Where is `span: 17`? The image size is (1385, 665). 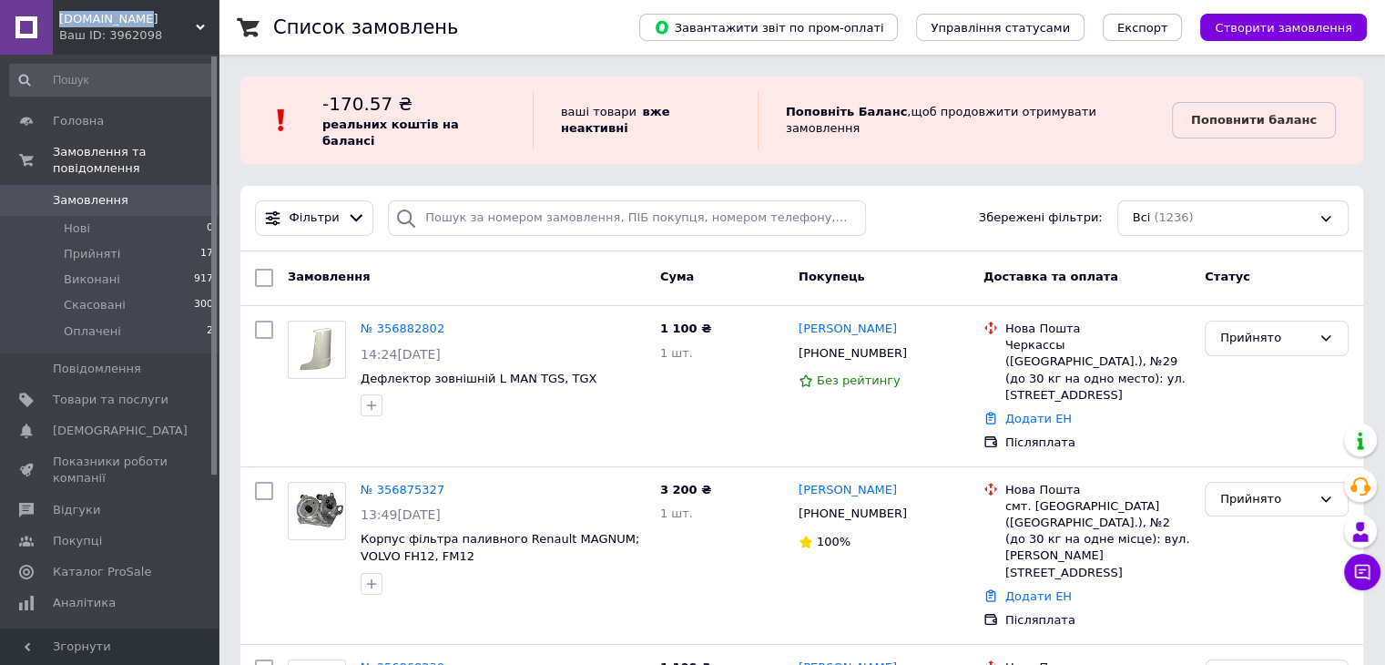
span: 17 is located at coordinates (207, 254).